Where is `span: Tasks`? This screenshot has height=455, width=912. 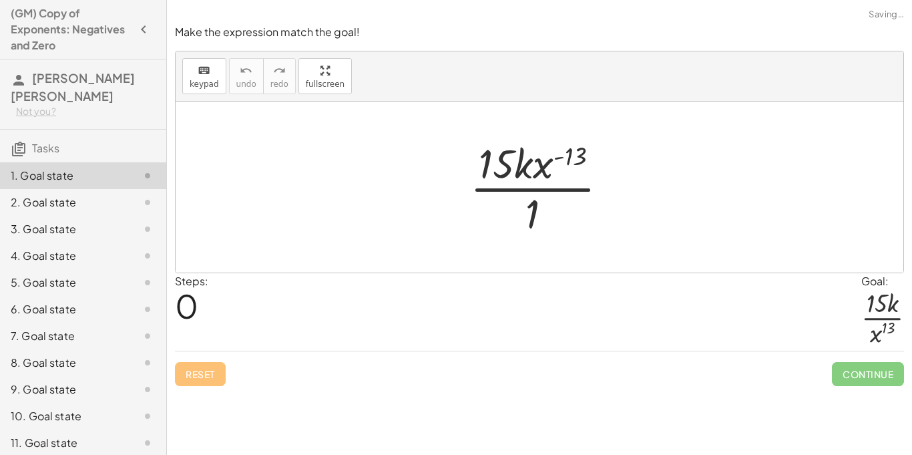
span: Tasks is located at coordinates (45, 148).